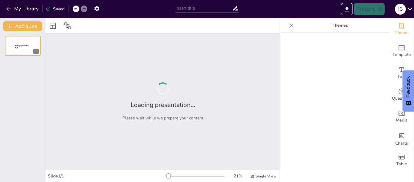 This screenshot has height=182, width=414. Describe the element at coordinates (22, 26) in the screenshot. I see `button: Add slide` at that location.